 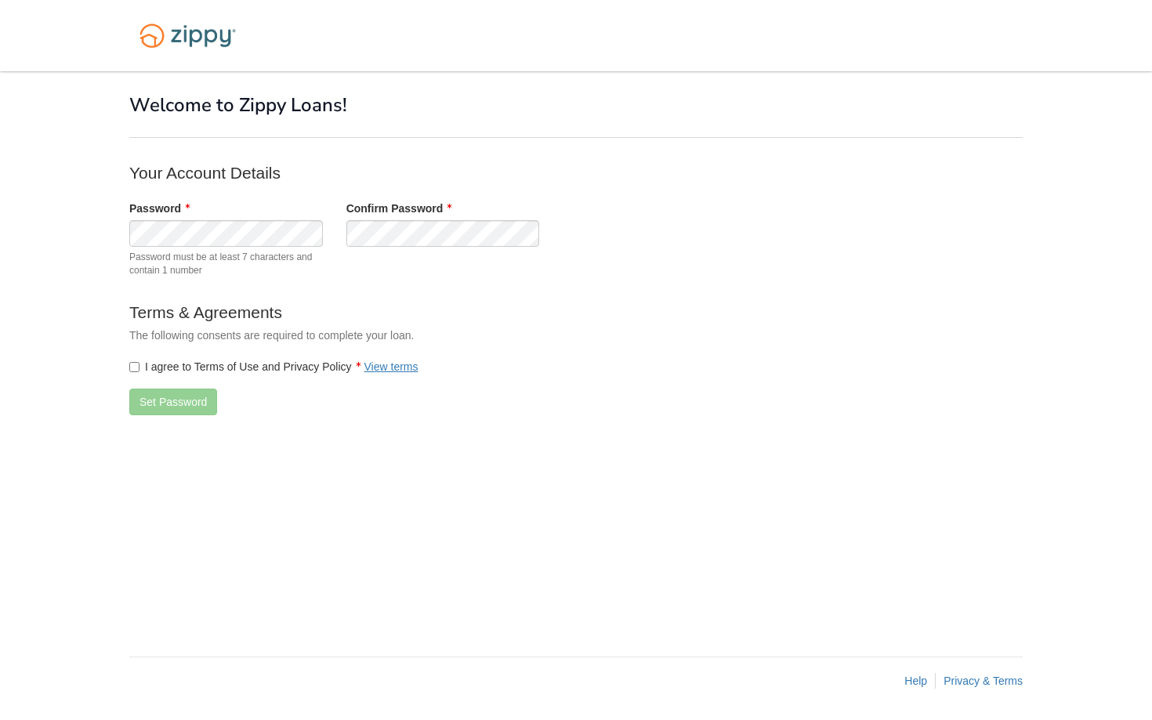 I want to click on label: I agree to Terms of Use and Privacy Policy, so click(x=274, y=367).